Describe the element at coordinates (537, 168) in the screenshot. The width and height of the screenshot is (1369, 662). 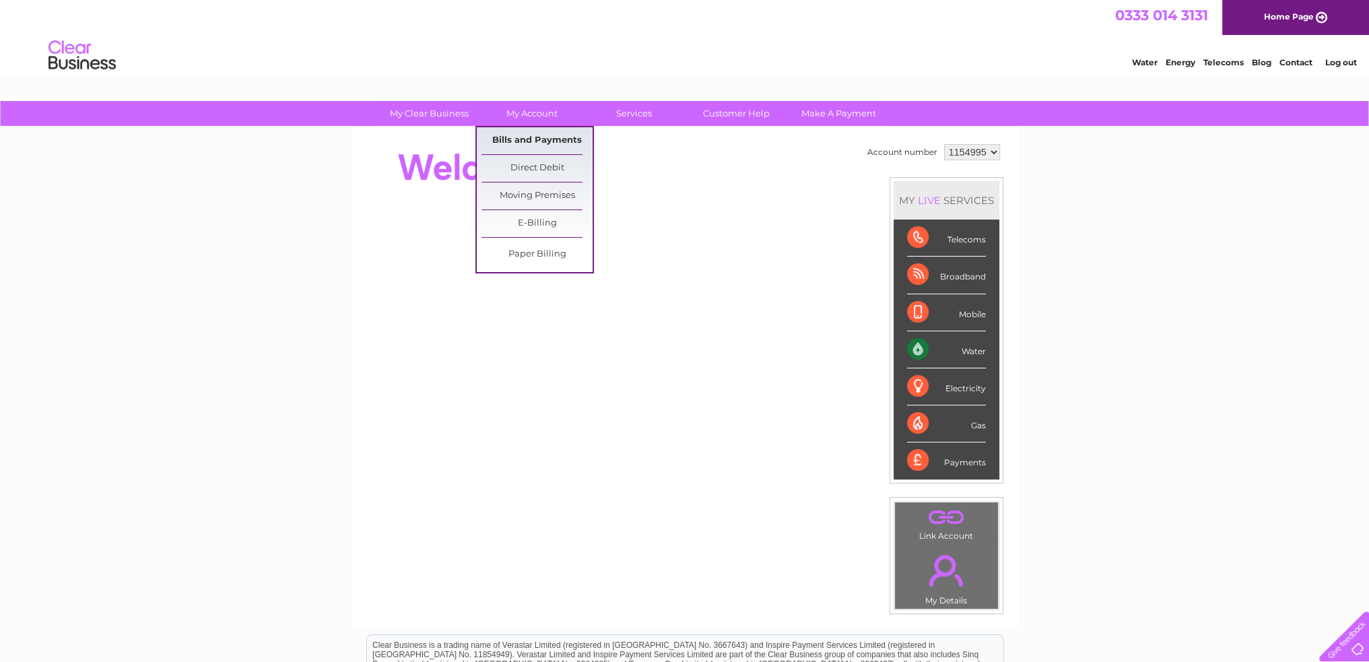
I see `a: Direct Debit` at that location.